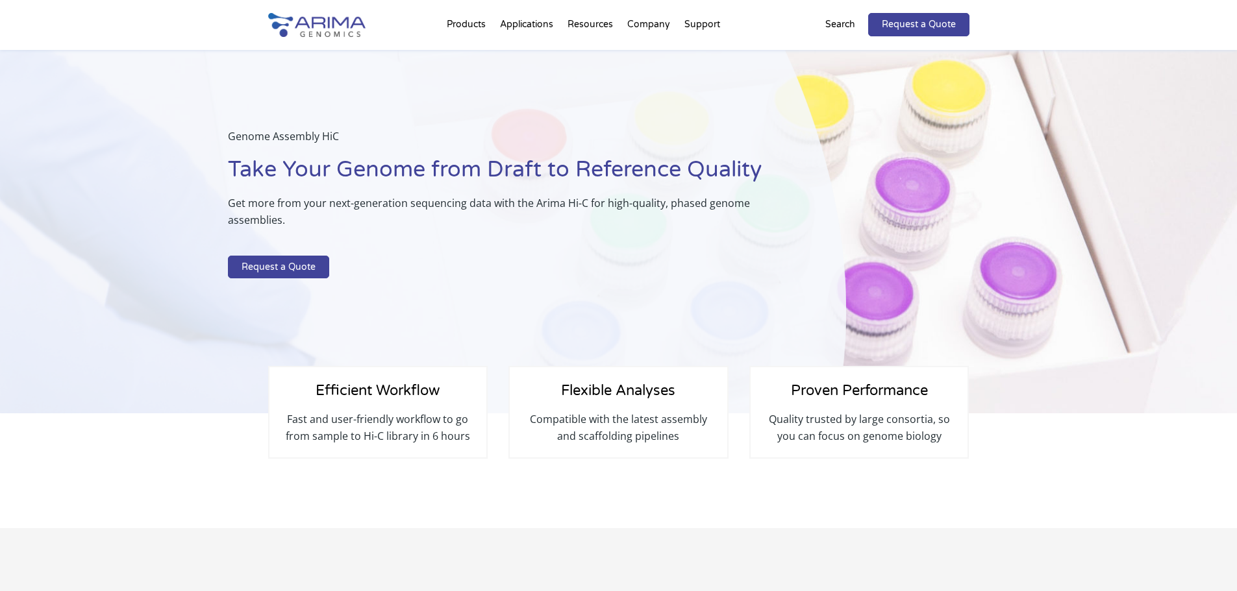 This screenshot has width=1237, height=591. What do you see at coordinates (504, 175) in the screenshot?
I see `h1: Take Your Genome from Draft to Reference Quality` at bounding box center [504, 175].